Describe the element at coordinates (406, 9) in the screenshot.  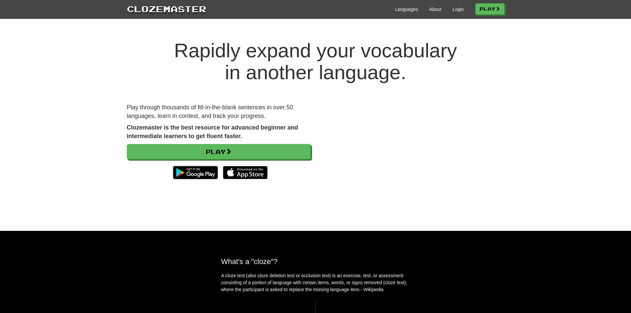
I see `a: Languages` at that location.